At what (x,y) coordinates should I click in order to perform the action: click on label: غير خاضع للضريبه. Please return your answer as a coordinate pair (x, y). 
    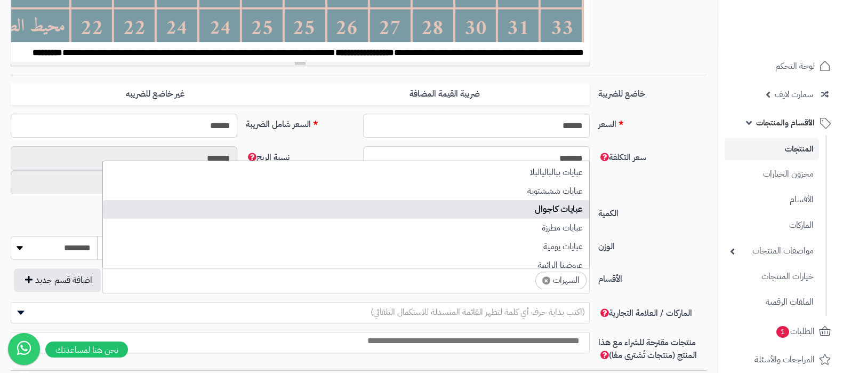
    Looking at the image, I should click on (155, 94).